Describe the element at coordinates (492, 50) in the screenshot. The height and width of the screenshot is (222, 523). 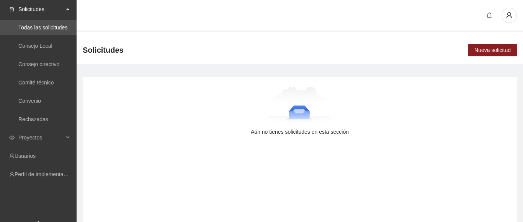
I see `span: Nueva solicitud` at that location.